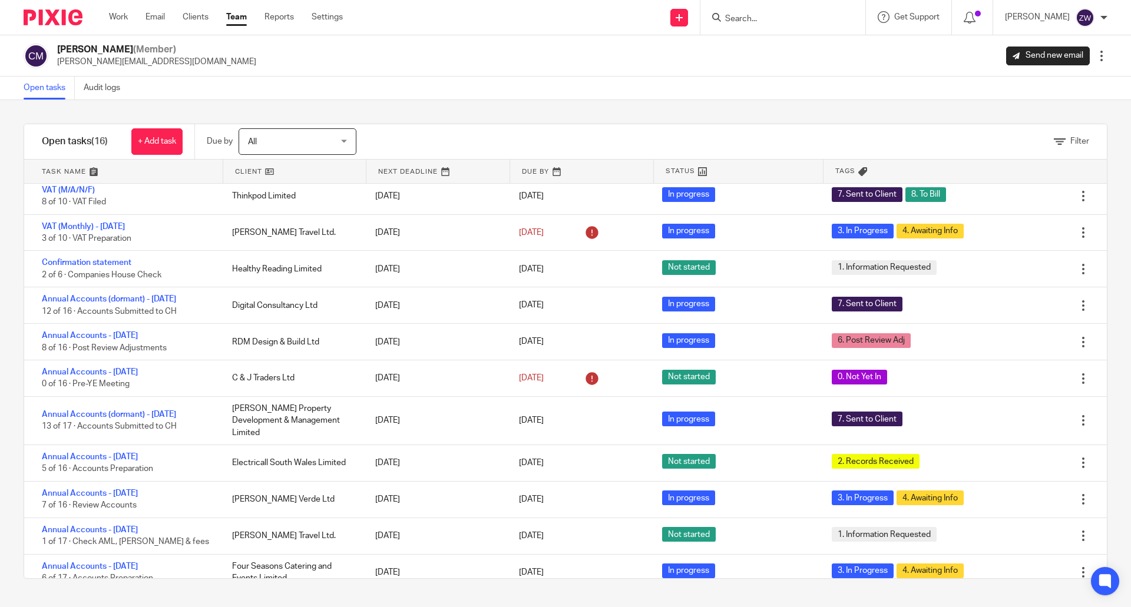 Image resolution: width=1131 pixels, height=607 pixels. Describe the element at coordinates (917, 17) in the screenshot. I see `span: Get Support` at that location.